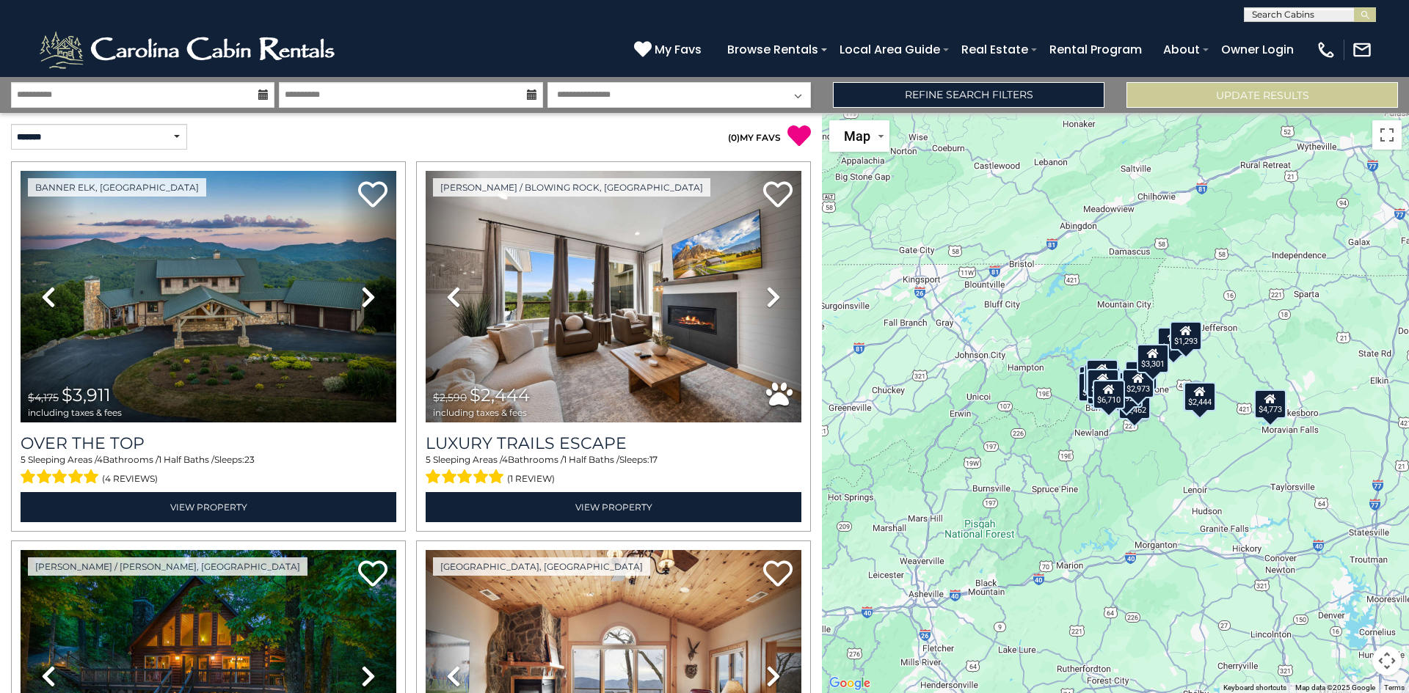 Image resolution: width=1409 pixels, height=693 pixels. I want to click on a: Browse Rentals, so click(772, 49).